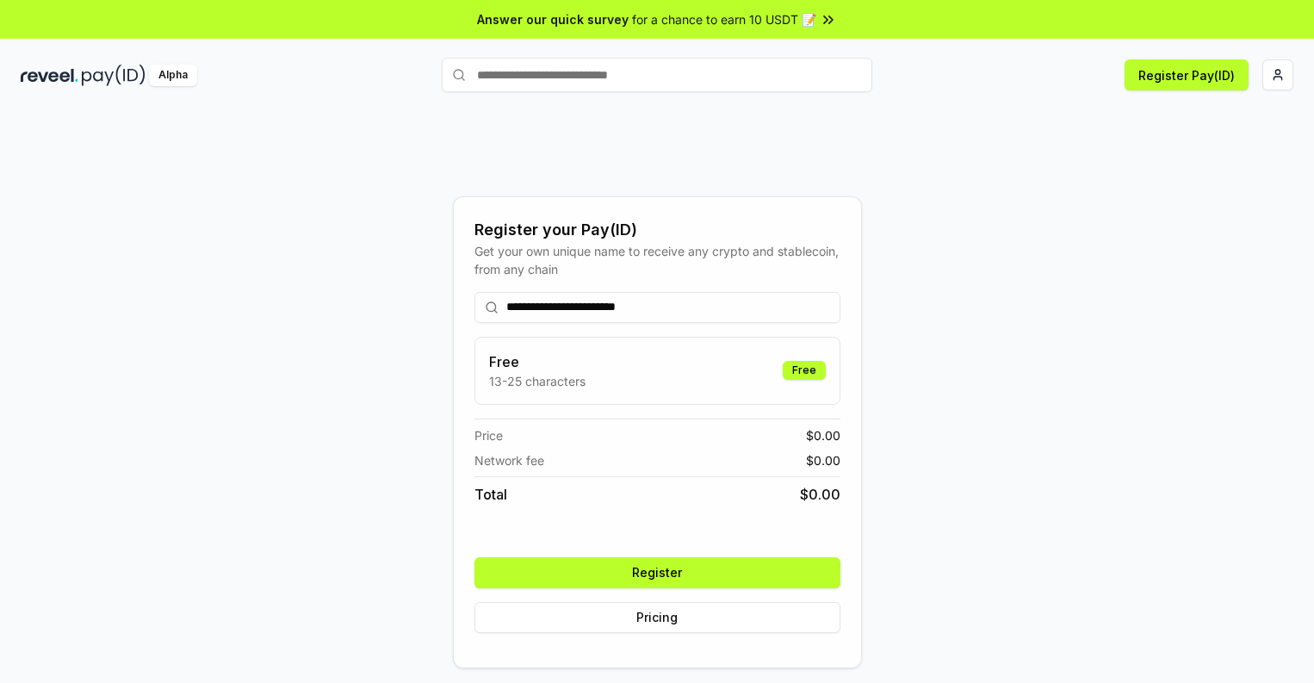 The image size is (1314, 683). What do you see at coordinates (804, 370) in the screenshot?
I see `div: Free` at bounding box center [804, 370].